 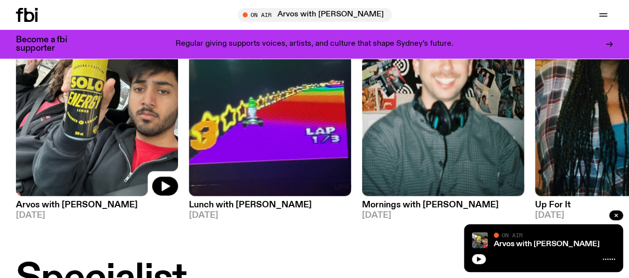 What do you see at coordinates (512, 235) in the screenshot?
I see `span: On Air` at bounding box center [512, 235].